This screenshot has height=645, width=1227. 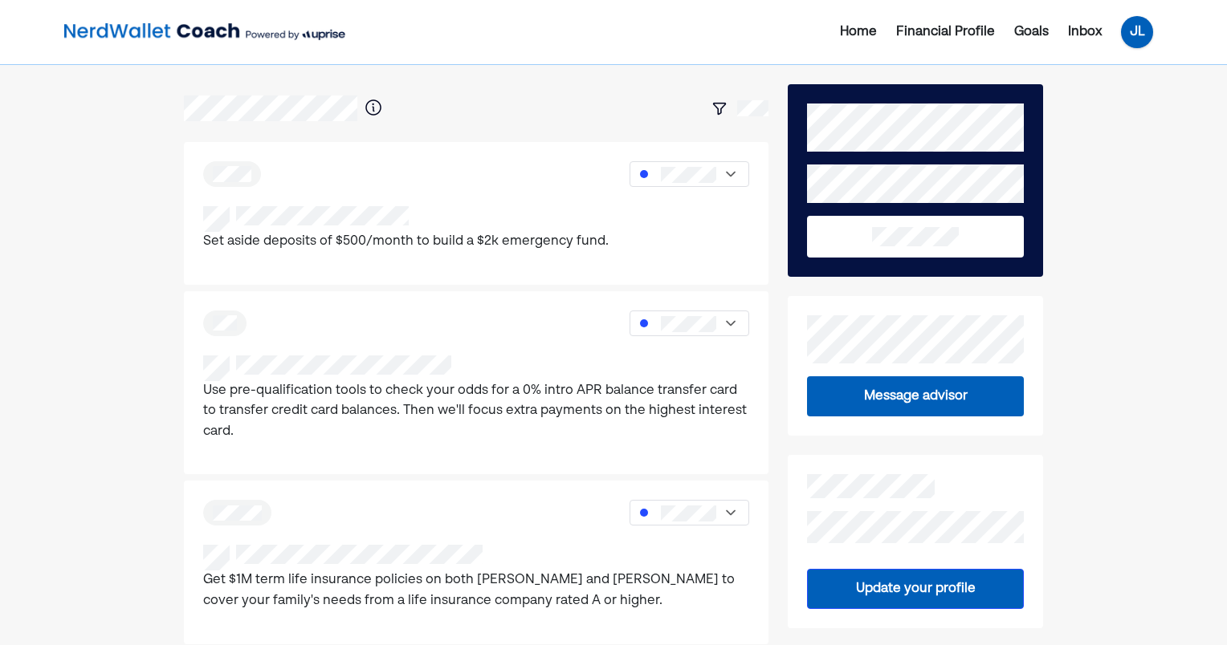 I want to click on div: Goals, so click(x=1031, y=32).